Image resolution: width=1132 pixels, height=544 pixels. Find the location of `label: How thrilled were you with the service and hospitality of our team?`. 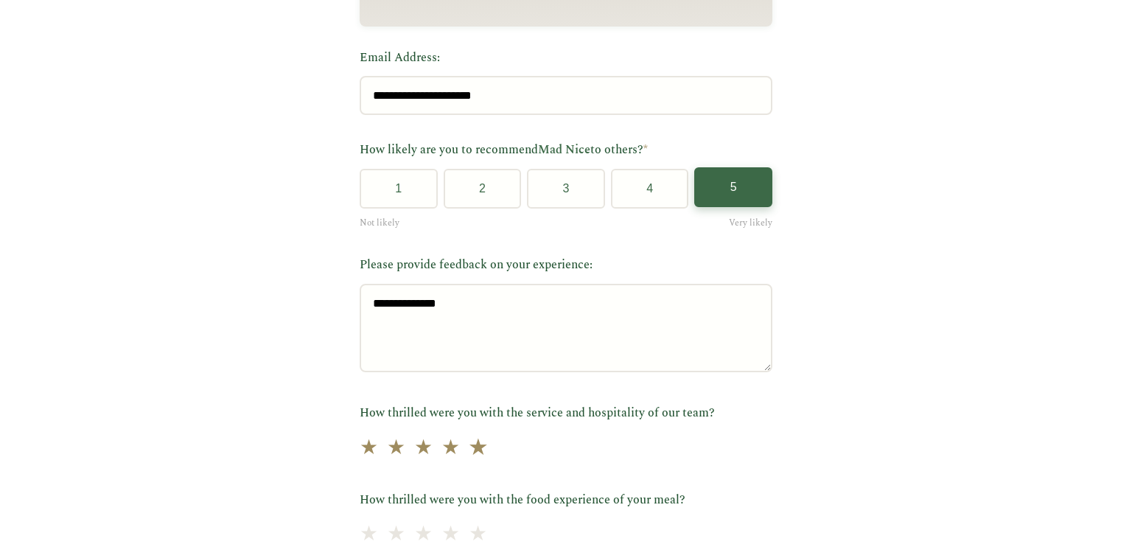

label: How thrilled were you with the service and hospitality of our team? is located at coordinates (566, 413).